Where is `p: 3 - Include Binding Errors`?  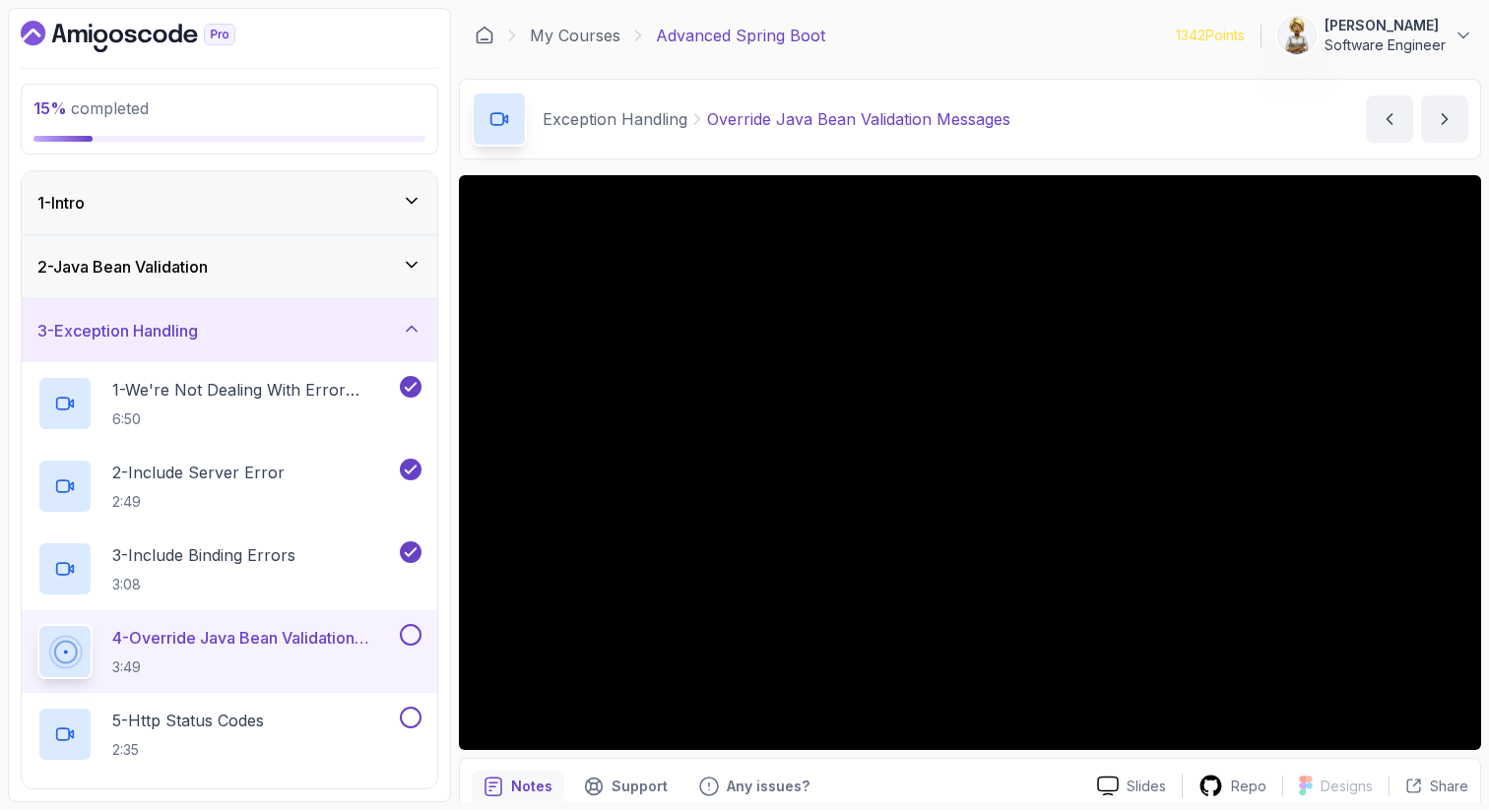
p: 3 - Include Binding Errors is located at coordinates (204, 555).